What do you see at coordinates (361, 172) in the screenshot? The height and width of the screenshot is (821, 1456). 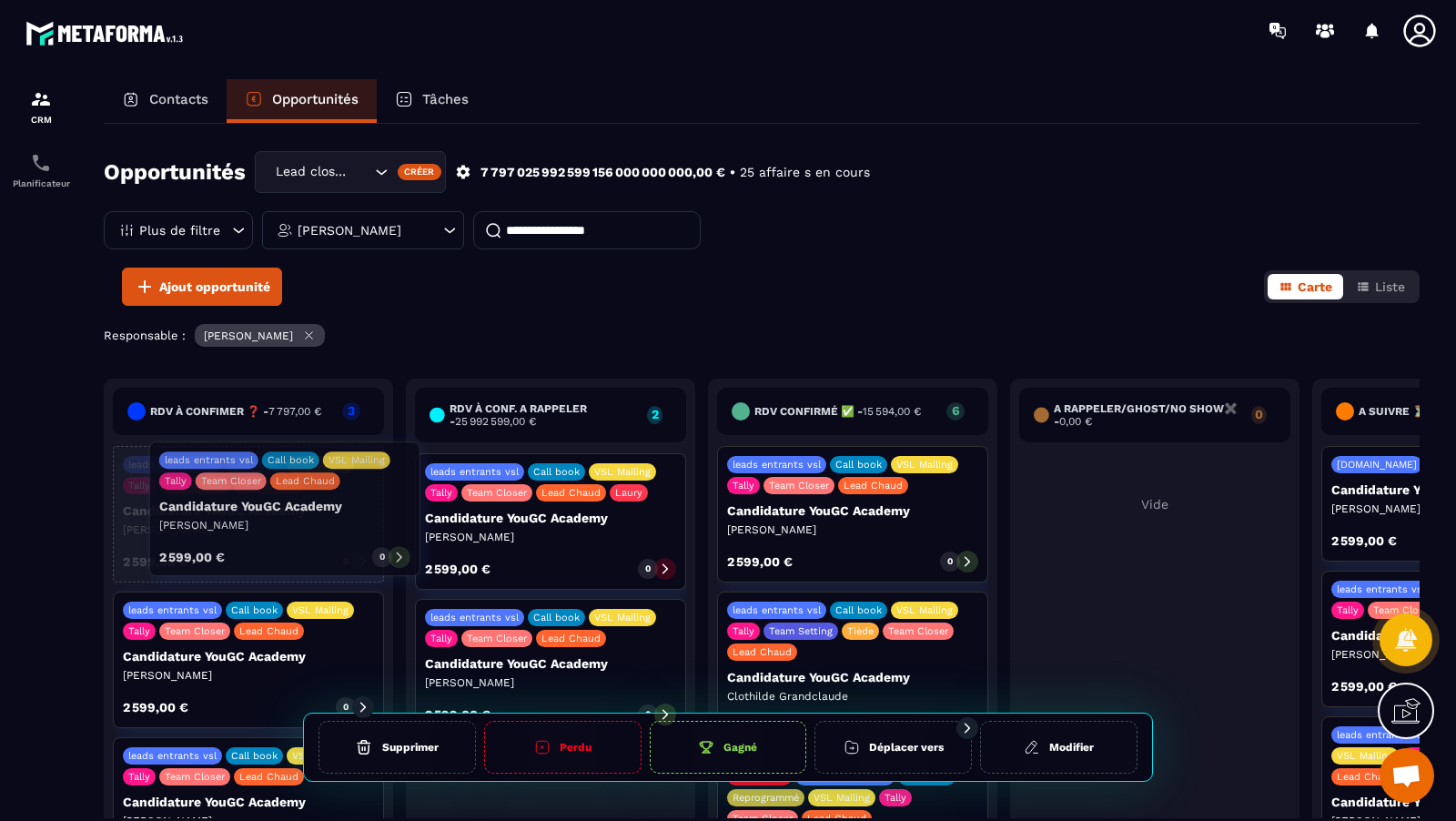 I see `input: Search for option` at bounding box center [361, 172].